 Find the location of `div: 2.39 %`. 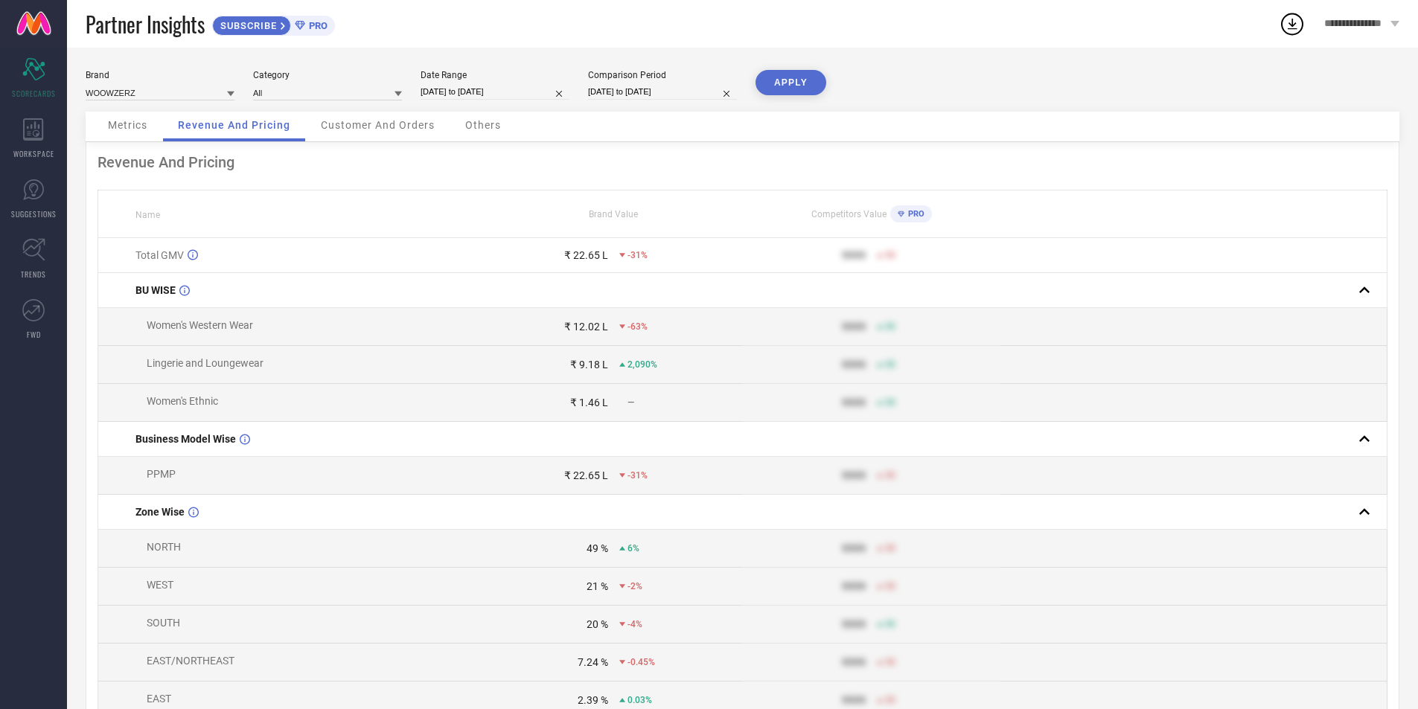

div: 2.39 % is located at coordinates (593, 701).